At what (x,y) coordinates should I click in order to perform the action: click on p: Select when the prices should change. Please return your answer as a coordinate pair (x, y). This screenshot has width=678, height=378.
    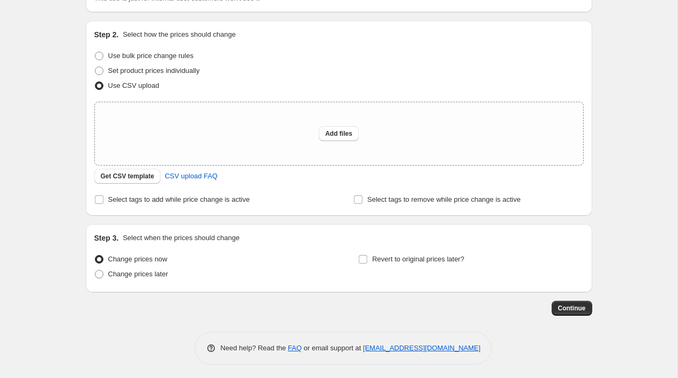
    Looking at the image, I should click on (181, 238).